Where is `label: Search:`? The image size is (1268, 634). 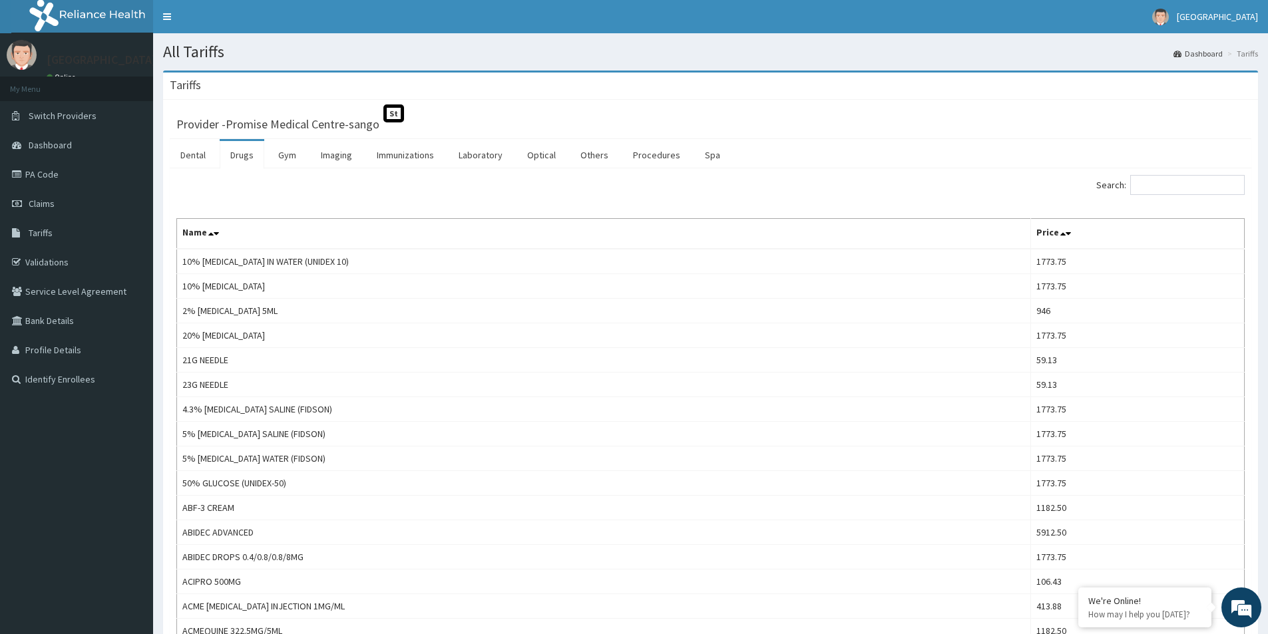 label: Search: is located at coordinates (1170, 185).